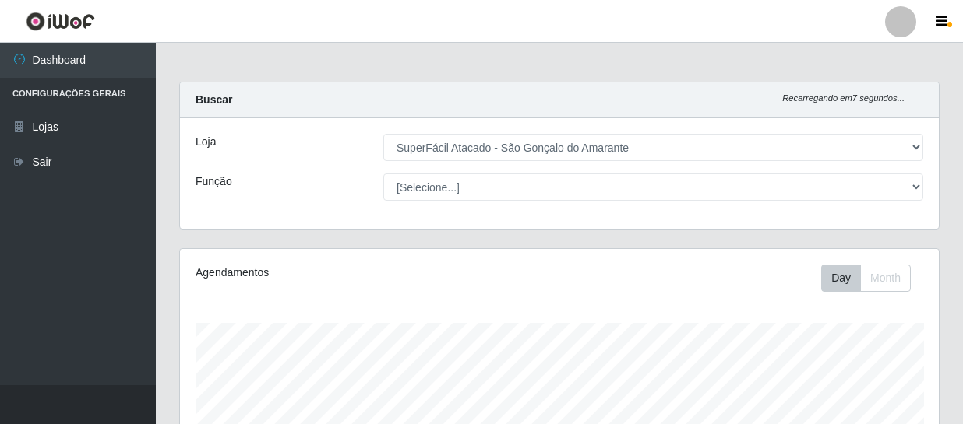  Describe the element at coordinates (213, 181) in the screenshot. I see `label: Função` at that location.